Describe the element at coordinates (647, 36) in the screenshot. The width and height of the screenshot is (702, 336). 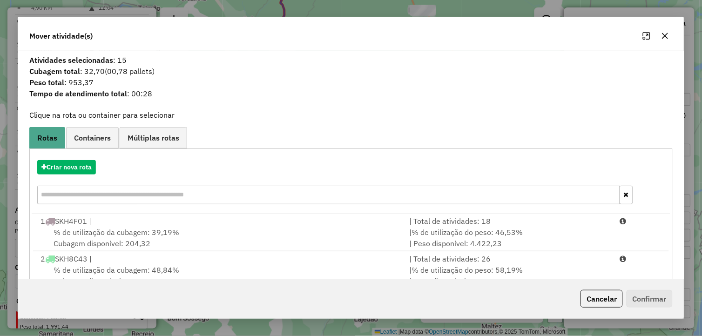
I see `button: Maximize` at that location.